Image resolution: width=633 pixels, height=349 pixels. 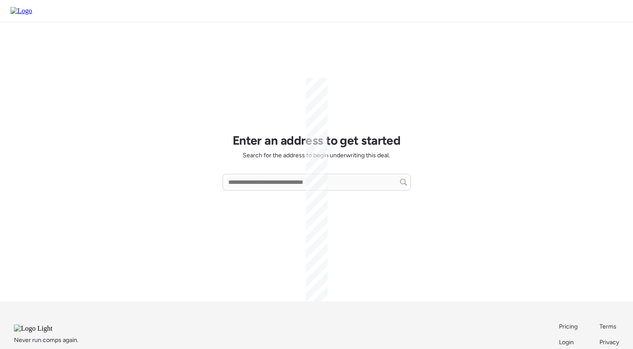 I want to click on img: Logo, so click(x=21, y=11).